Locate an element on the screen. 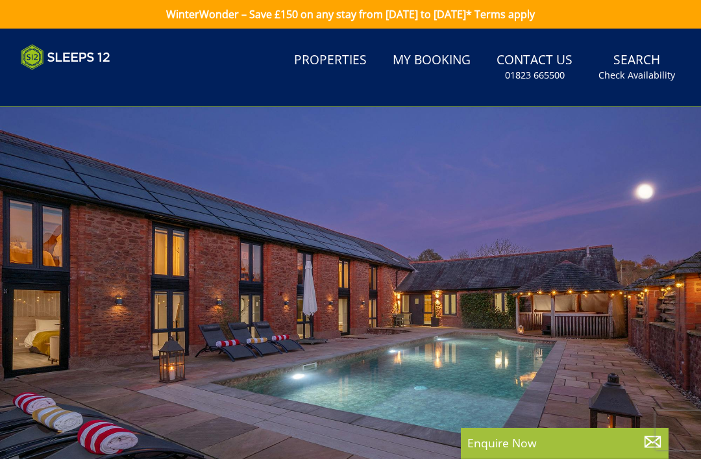 The height and width of the screenshot is (459, 701). p: Enquire Now is located at coordinates (564, 442).